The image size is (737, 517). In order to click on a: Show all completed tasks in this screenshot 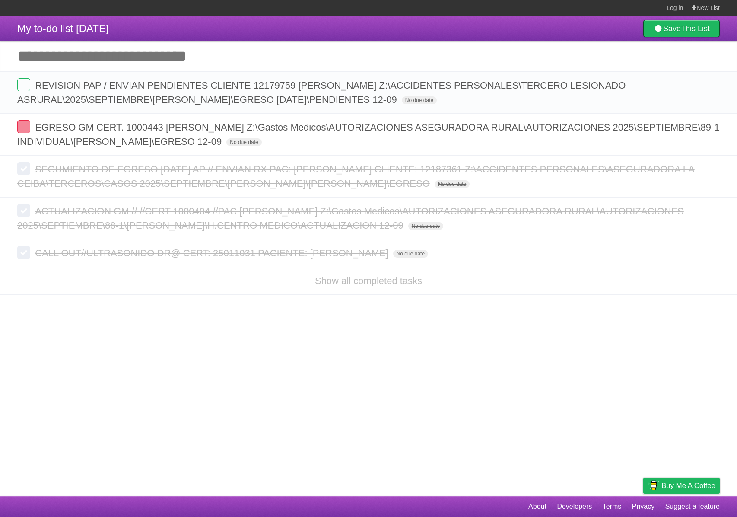, I will do `click(369, 280)`.